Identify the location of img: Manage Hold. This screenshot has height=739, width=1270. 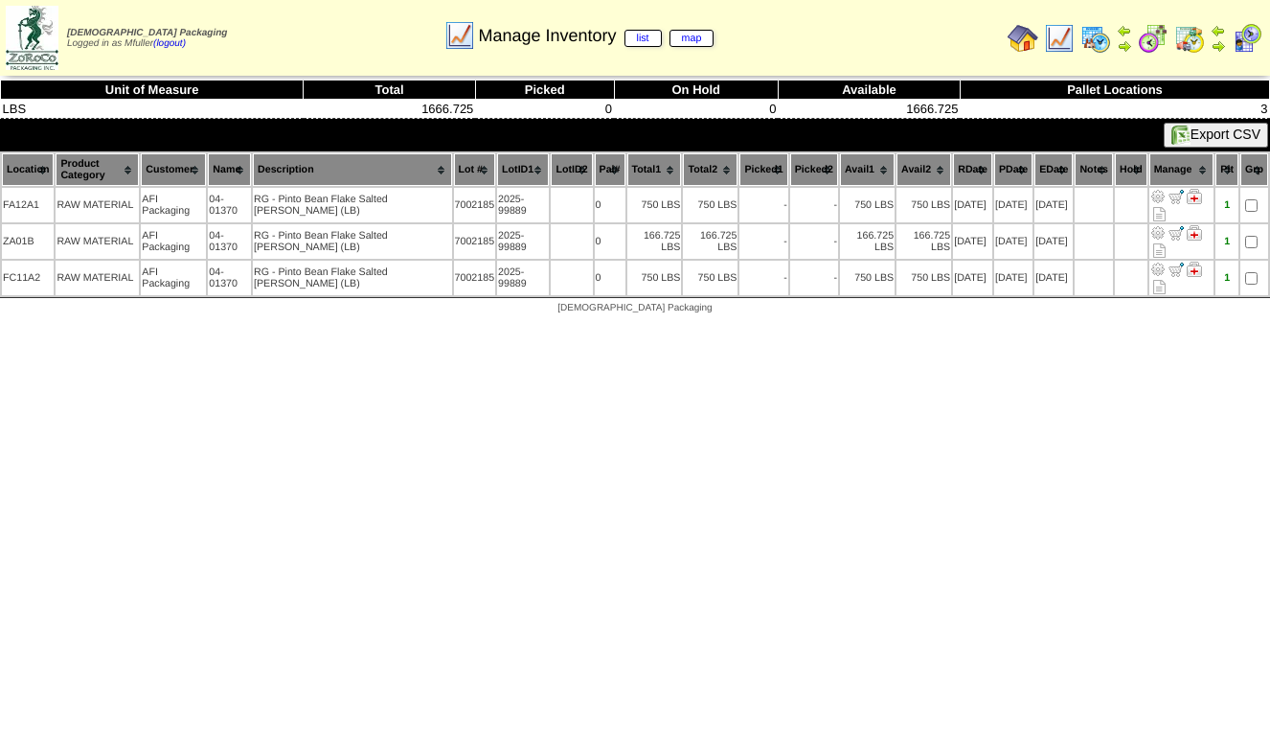
(1194, 233).